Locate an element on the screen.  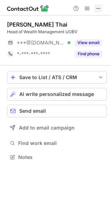
button: save-profile-one-click is located at coordinates (57, 77).